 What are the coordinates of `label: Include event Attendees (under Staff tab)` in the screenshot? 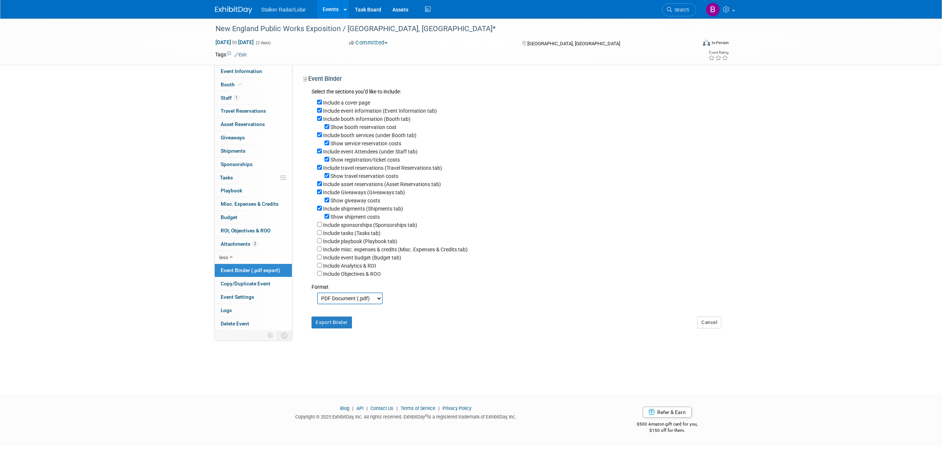 It's located at (370, 152).